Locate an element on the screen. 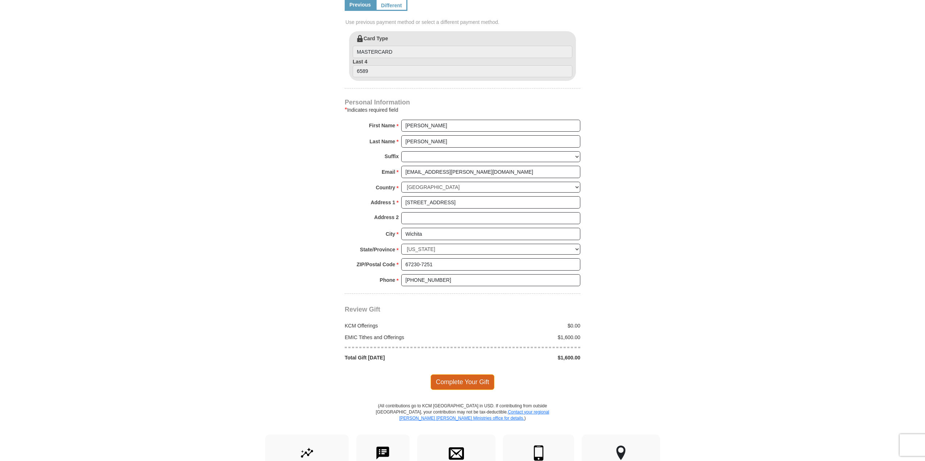  strong: Suffix is located at coordinates (391, 156).